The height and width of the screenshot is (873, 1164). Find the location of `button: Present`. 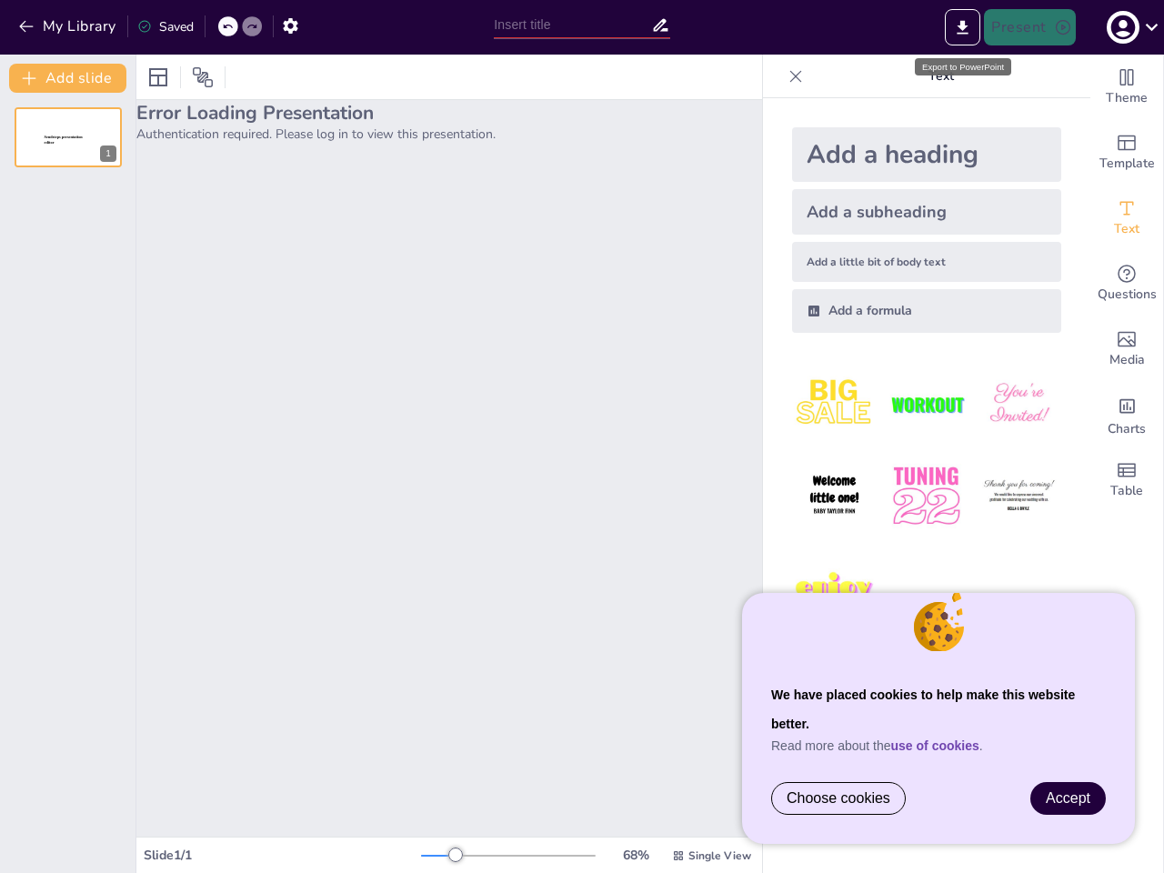

button: Present is located at coordinates (1029, 27).